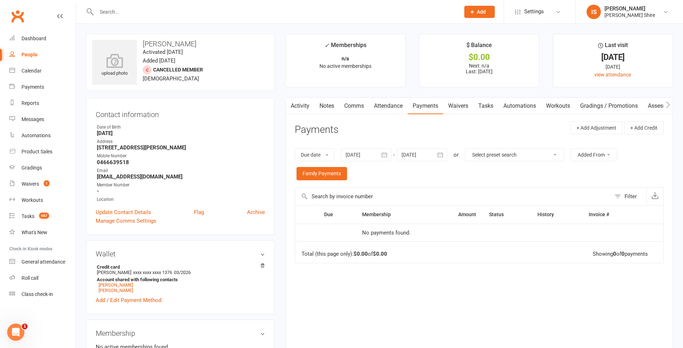  Describe the element at coordinates (30, 278) in the screenshot. I see `div: Roll call` at that location.